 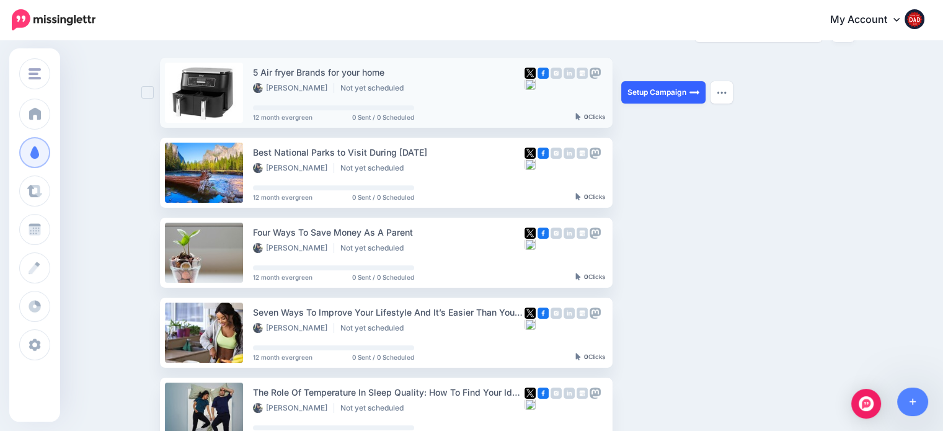 I want to click on img: dots.png, so click(x=722, y=92).